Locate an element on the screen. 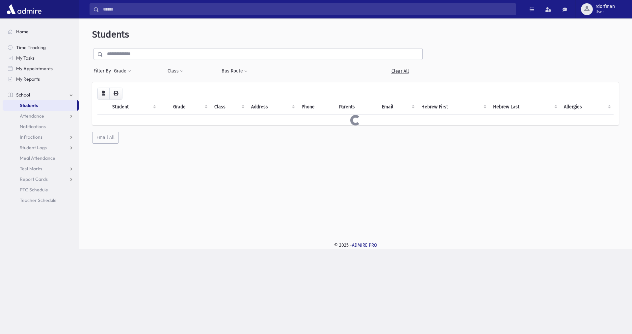 The height and width of the screenshot is (334, 632). a: Report Cards is located at coordinates (40, 179).